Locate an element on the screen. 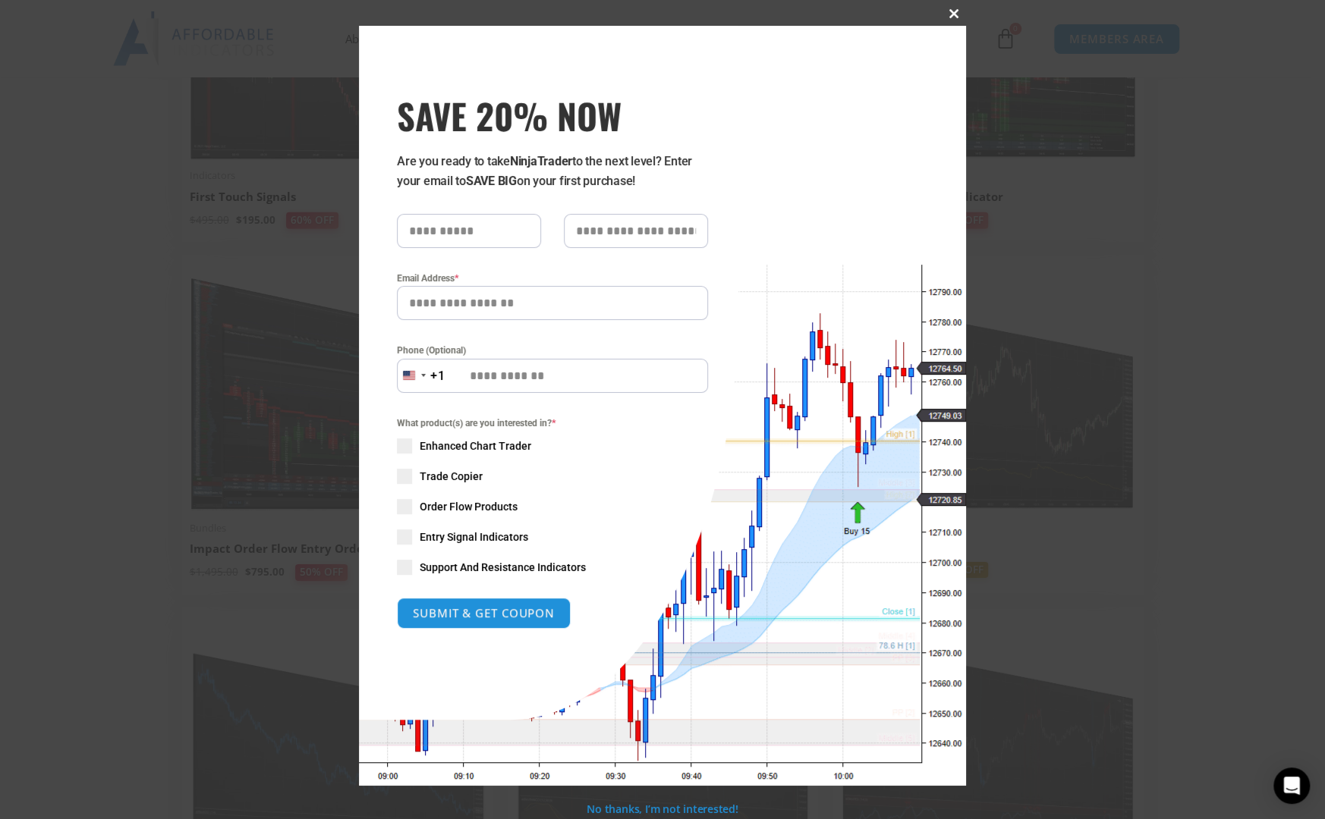 The image size is (1325, 819). strong: NinjaTrader is located at coordinates (541, 161).